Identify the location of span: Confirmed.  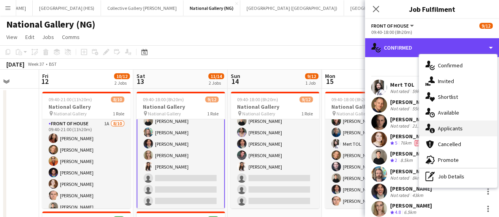
(450, 65).